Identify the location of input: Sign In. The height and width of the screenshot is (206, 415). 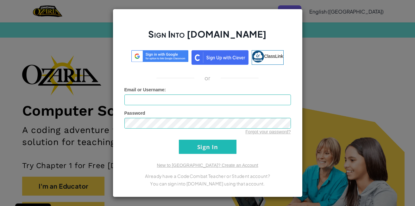
(208, 147).